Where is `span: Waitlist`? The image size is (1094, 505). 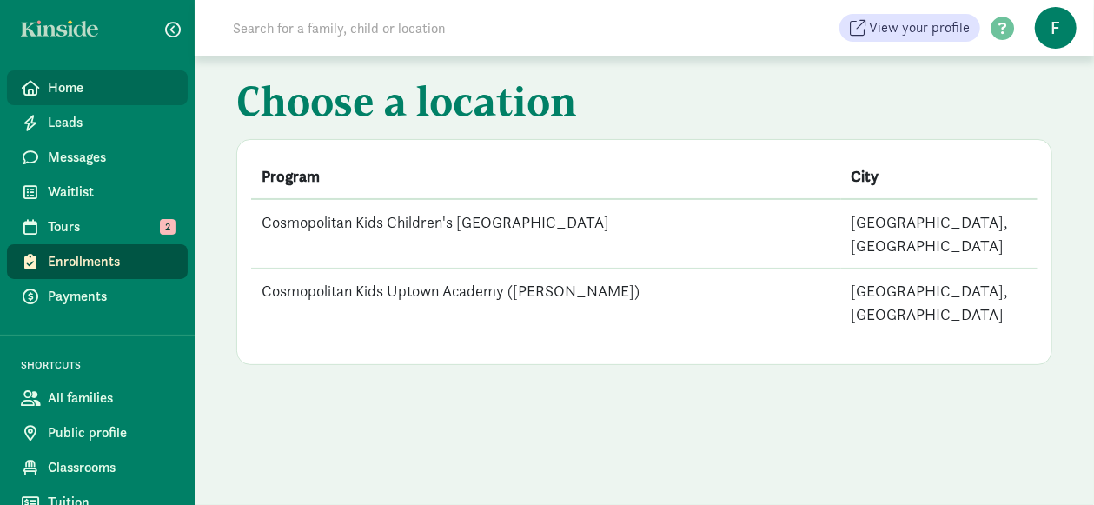 span: Waitlist is located at coordinates (110, 192).